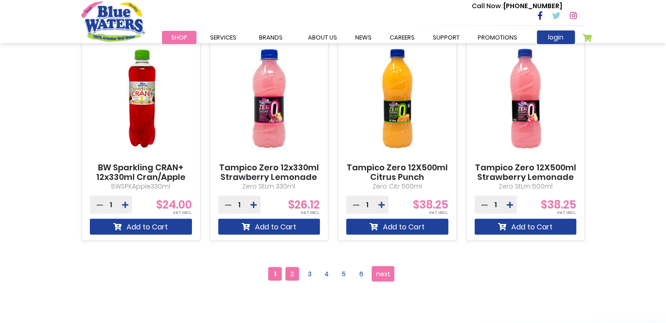  I want to click on span: 3, so click(309, 273).